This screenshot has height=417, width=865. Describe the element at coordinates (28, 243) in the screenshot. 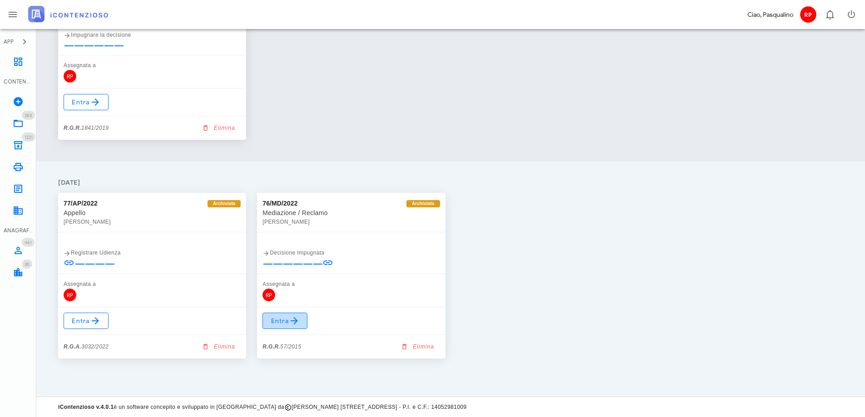

I see `span: 461` at that location.